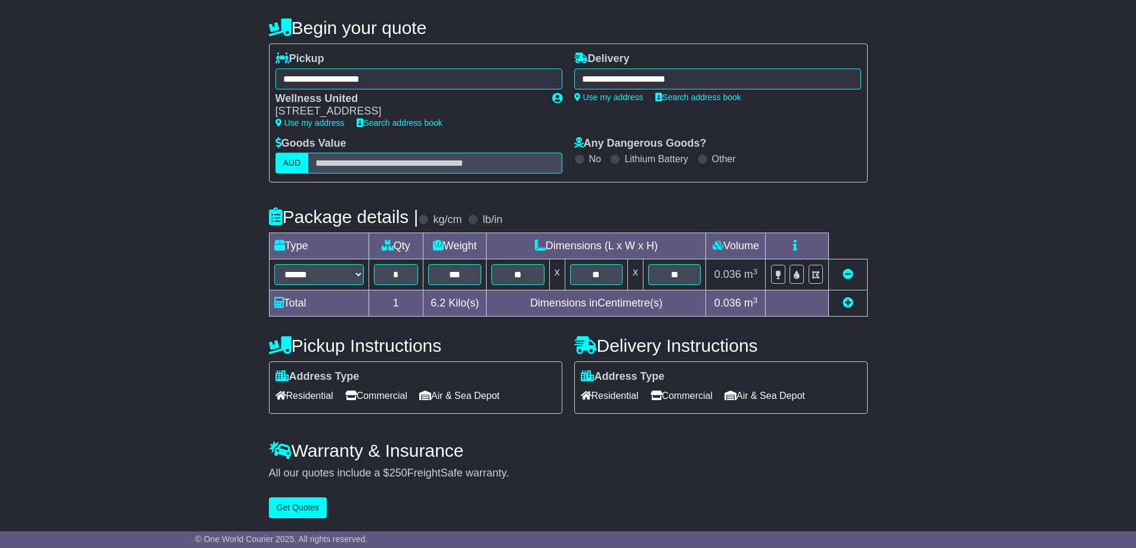 The width and height of the screenshot is (1136, 548). I want to click on label: Goods Value, so click(311, 144).